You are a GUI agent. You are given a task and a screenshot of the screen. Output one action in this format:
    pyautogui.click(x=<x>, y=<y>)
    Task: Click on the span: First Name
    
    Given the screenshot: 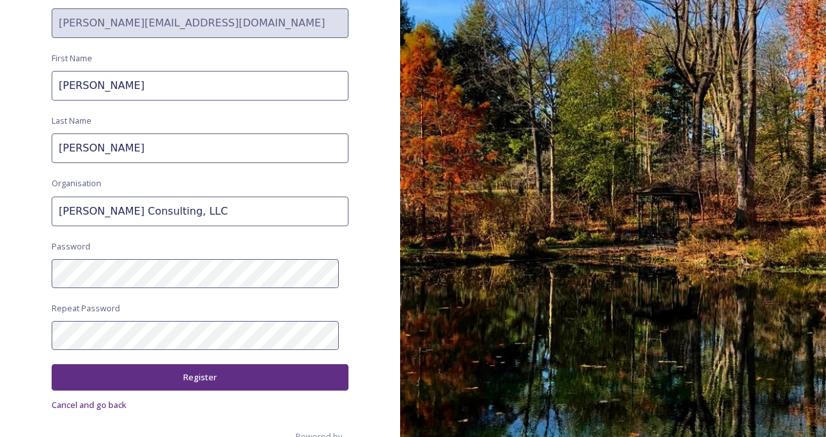 What is the action you would take?
    pyautogui.click(x=72, y=58)
    